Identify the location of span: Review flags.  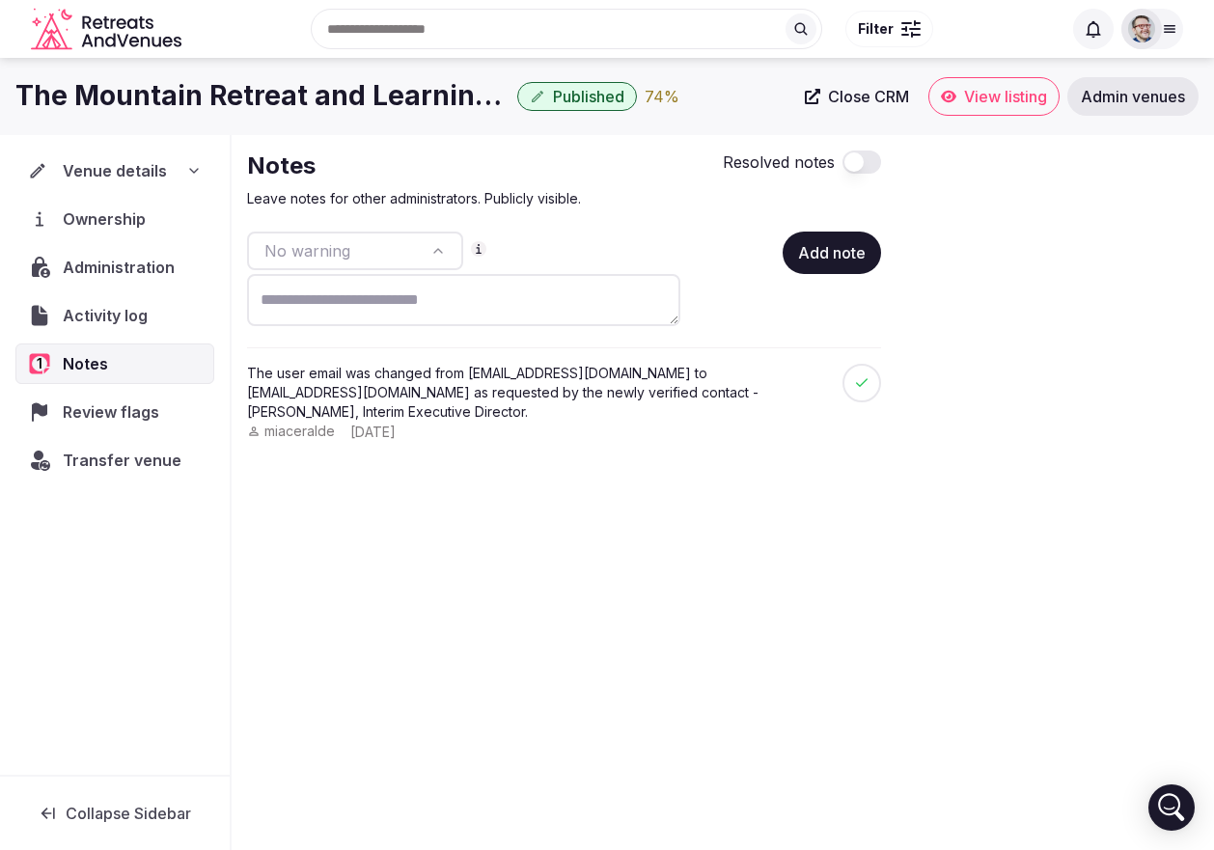
(115, 412).